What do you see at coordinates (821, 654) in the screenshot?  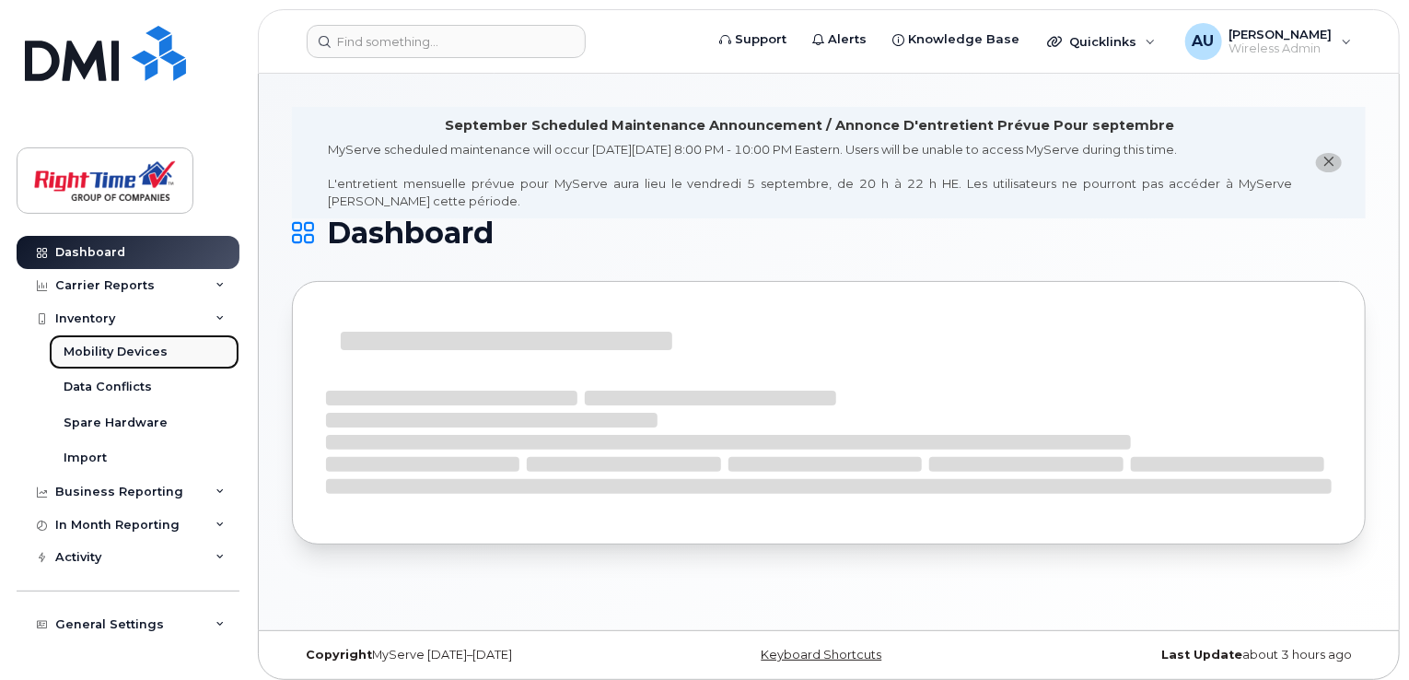 I see `a: Keyboard Shortcuts` at bounding box center [821, 654].